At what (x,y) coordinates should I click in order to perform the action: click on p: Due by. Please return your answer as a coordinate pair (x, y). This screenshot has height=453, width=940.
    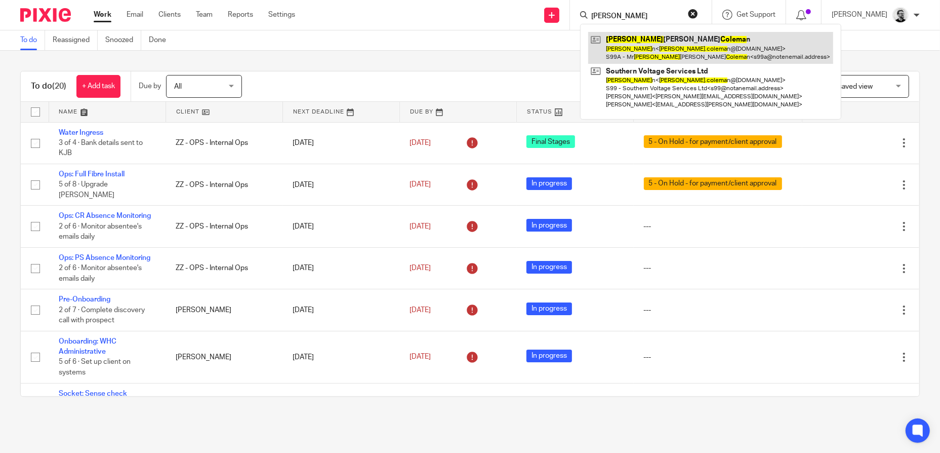
    Looking at the image, I should click on (150, 86).